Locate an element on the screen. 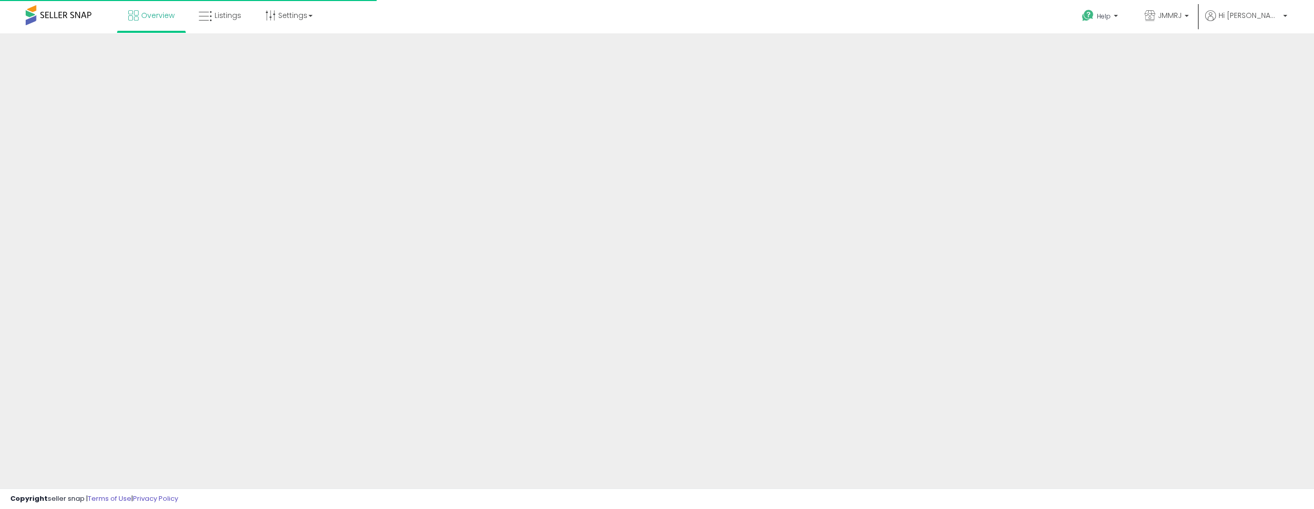  span: Overview is located at coordinates (158, 15).